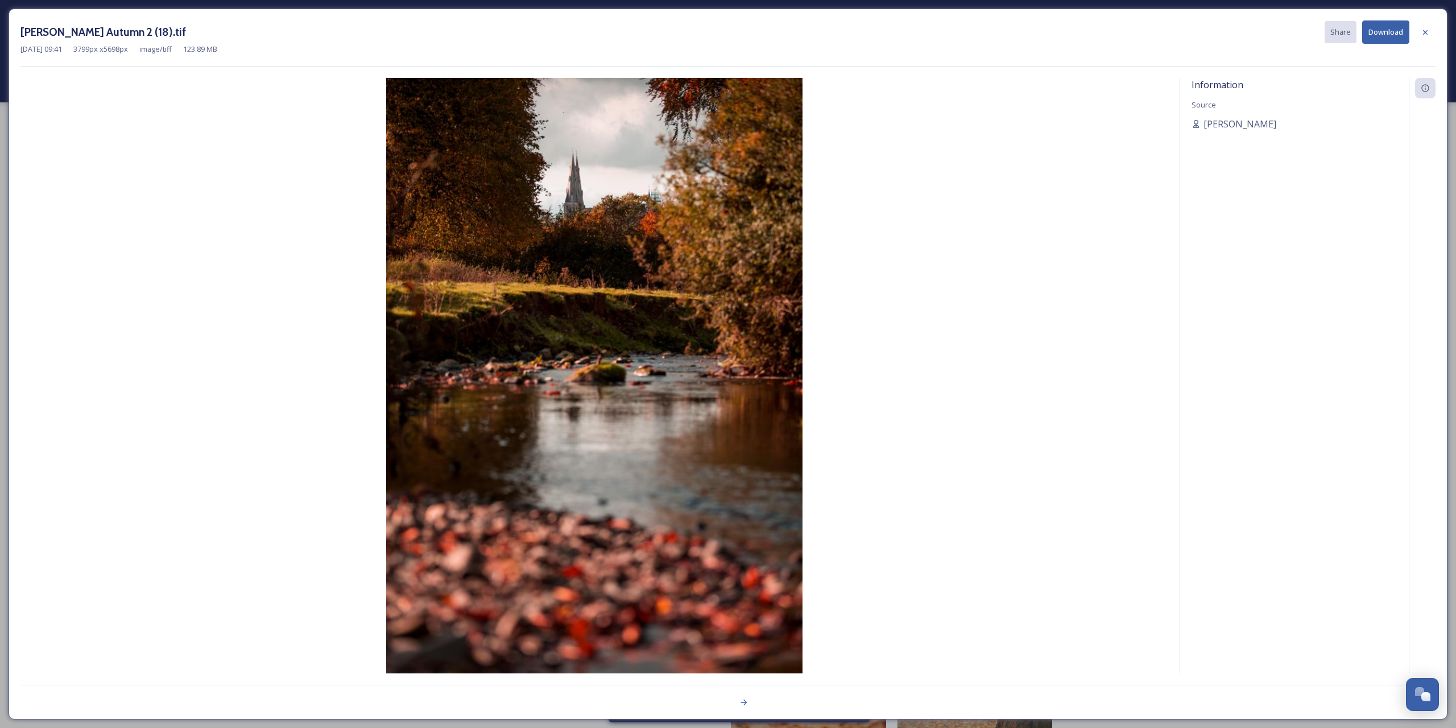 The height and width of the screenshot is (728, 1456). I want to click on span: 3799 px x 5698 px, so click(101, 49).